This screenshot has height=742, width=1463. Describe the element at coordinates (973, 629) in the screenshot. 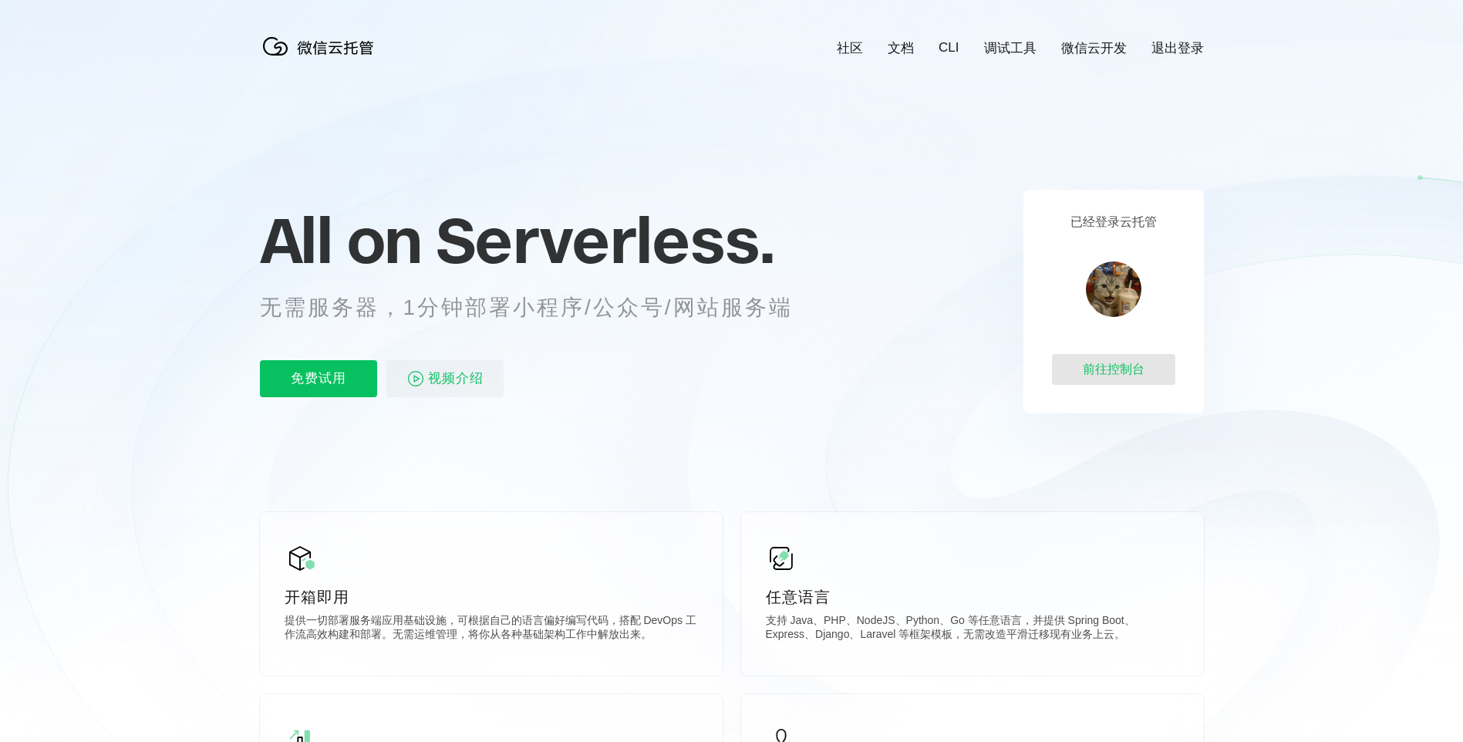

I see `p: 支持 Java、PHP、NodeJS、Python、Go 等任意语言，并提供 Spring Boot、Express、Django、Laravel 等框架模板，无需改造平滑迁移现有业务上云。` at that location.